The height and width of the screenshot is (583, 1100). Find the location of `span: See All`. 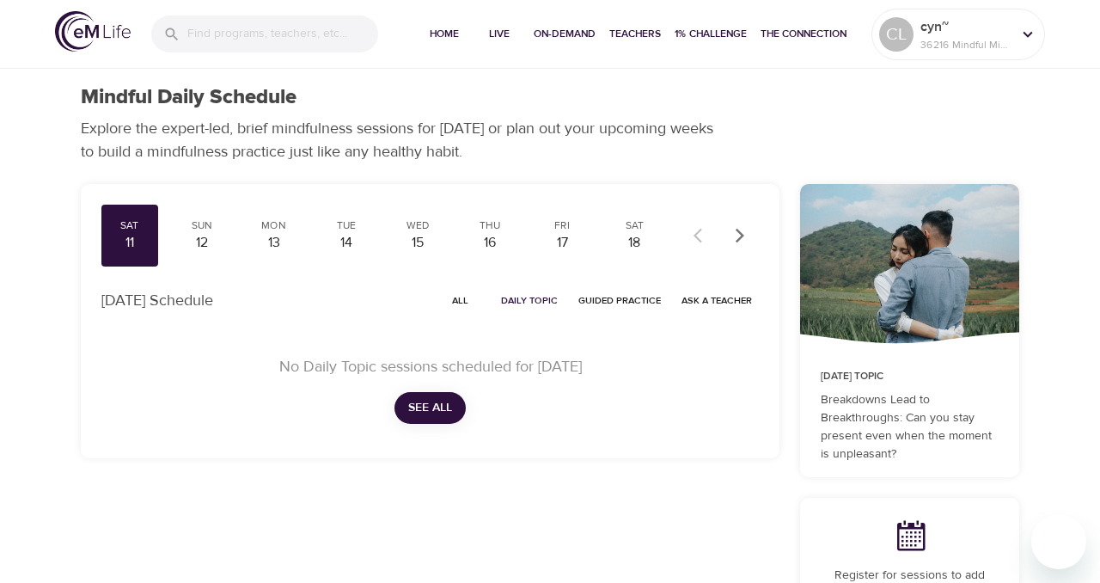

span: See All is located at coordinates (430, 407).